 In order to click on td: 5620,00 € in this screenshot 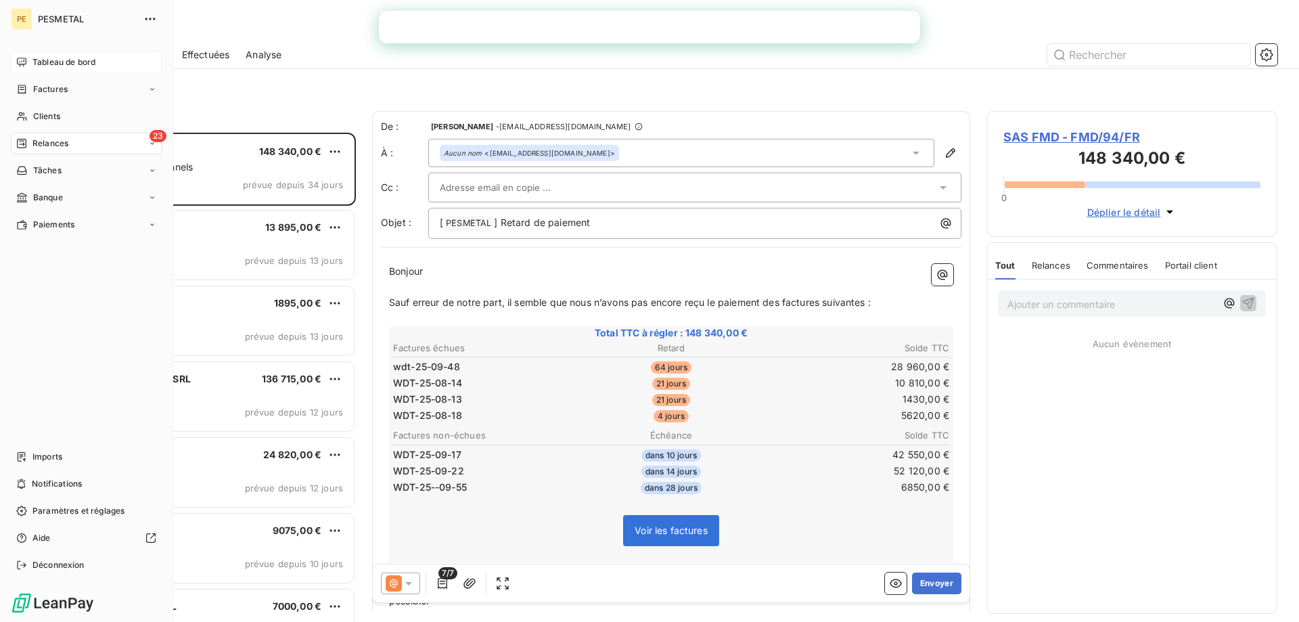, I will do `click(857, 415)`.